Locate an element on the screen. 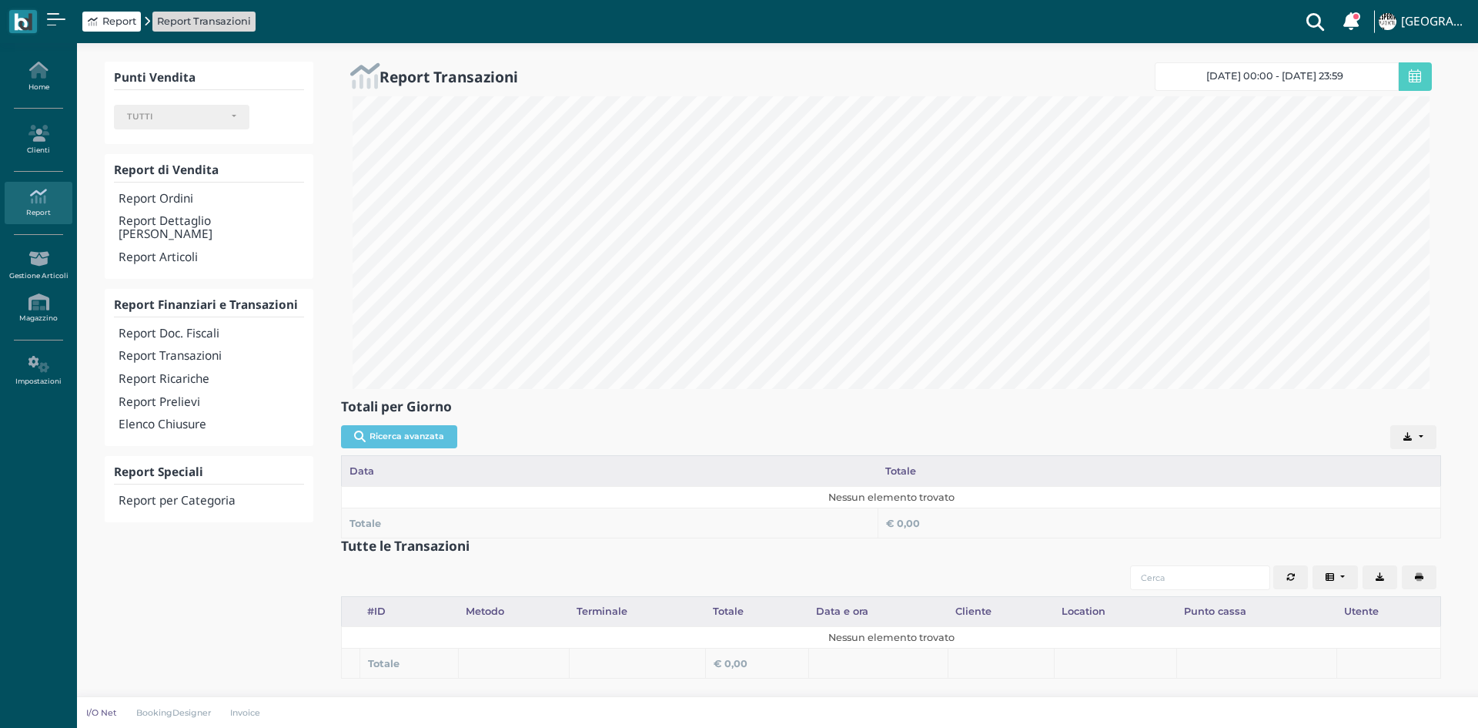 This screenshot has height=728, width=1478. h4: Elenco Chiusure is located at coordinates (211, 424).